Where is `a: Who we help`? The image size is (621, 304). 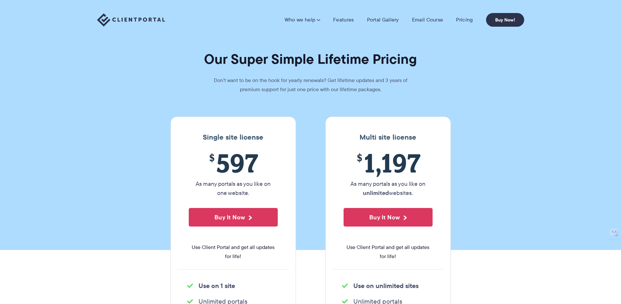
a: Who we help is located at coordinates (302, 20).